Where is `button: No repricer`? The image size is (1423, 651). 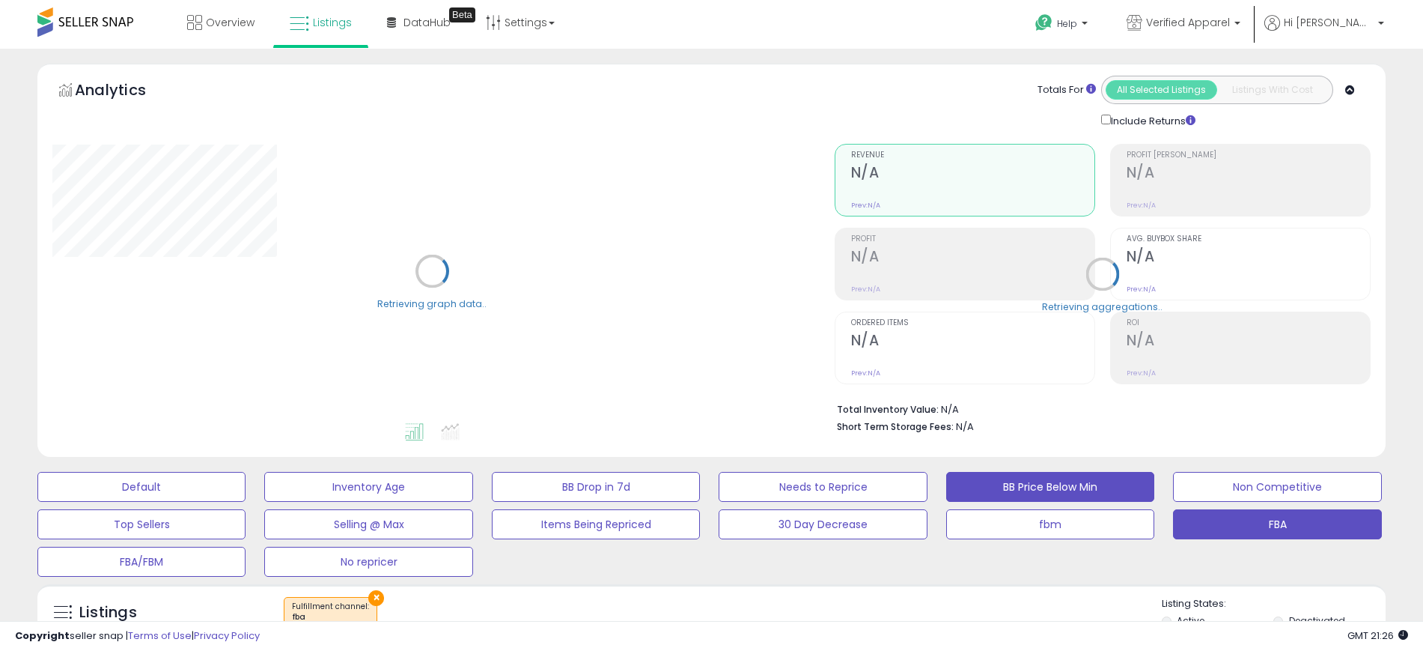 button: No repricer is located at coordinates (368, 562).